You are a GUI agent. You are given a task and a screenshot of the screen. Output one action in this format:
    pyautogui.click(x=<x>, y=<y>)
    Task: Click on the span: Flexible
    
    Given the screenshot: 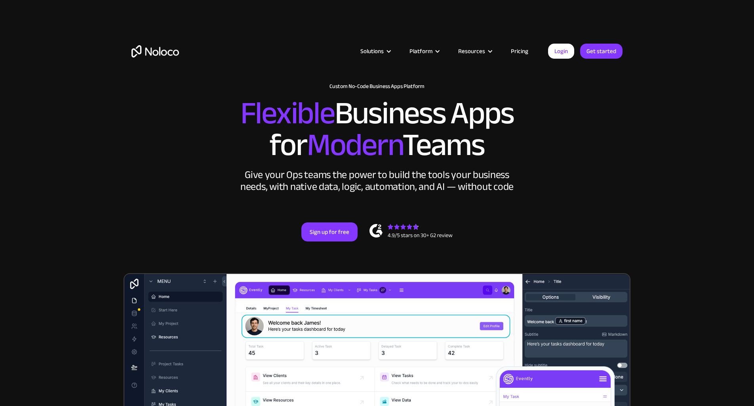 What is the action you would take?
    pyautogui.click(x=288, y=113)
    